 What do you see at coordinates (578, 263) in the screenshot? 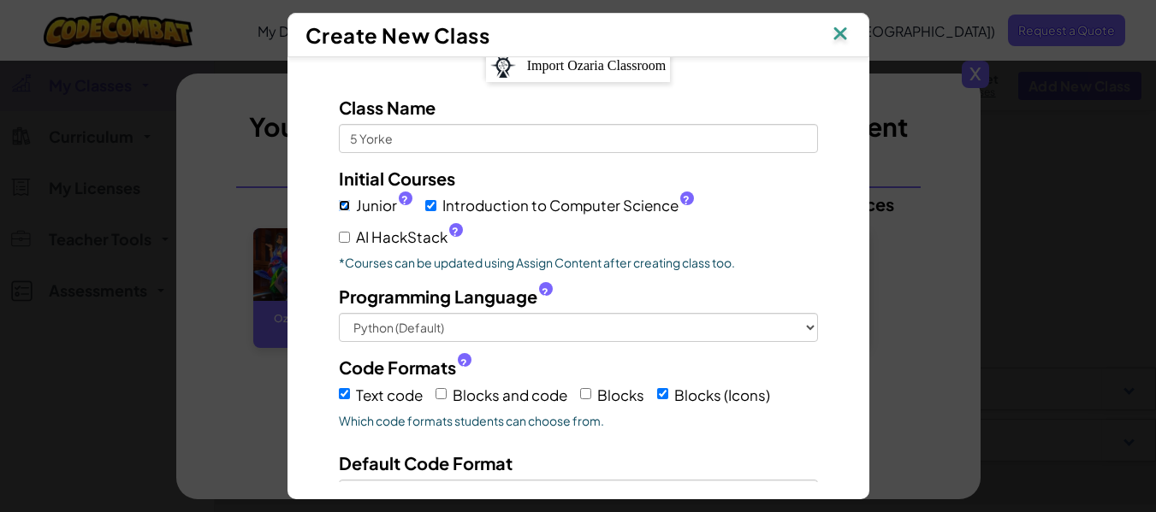
I see `p: *Courses can be updated using Assign Content after creating class too.` at bounding box center [578, 263].